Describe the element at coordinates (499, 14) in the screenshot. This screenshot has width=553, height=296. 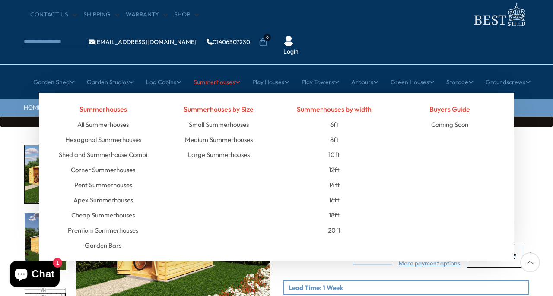
I see `img: logo` at that location.